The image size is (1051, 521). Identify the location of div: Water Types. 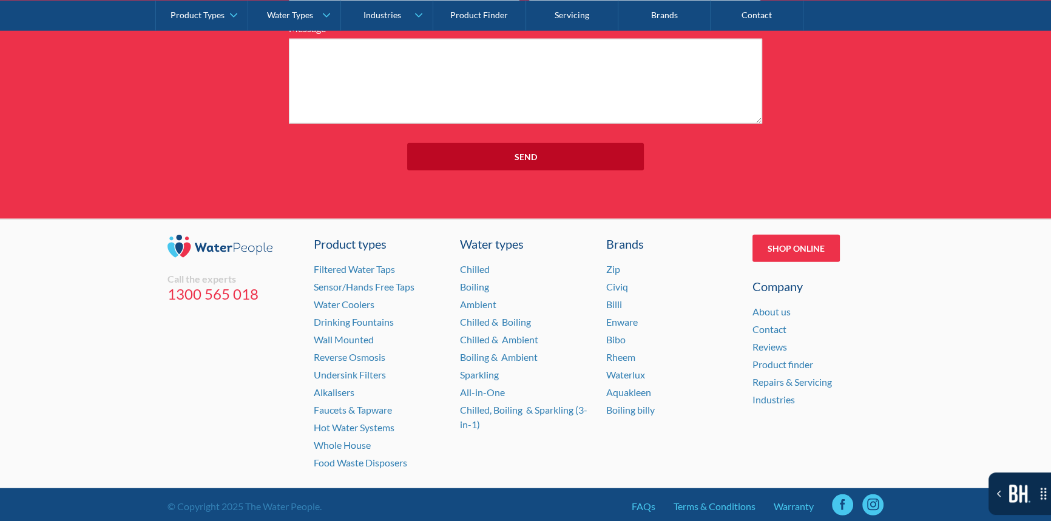
(290, 15).